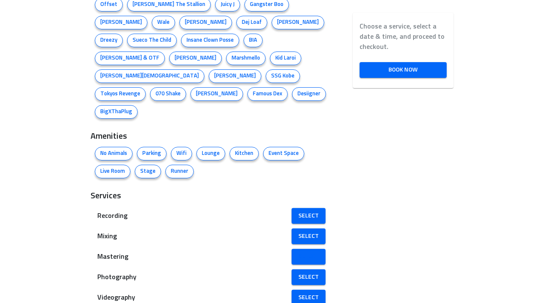 Image resolution: width=544 pixels, height=303 pixels. I want to click on span: 070 Shake, so click(168, 94).